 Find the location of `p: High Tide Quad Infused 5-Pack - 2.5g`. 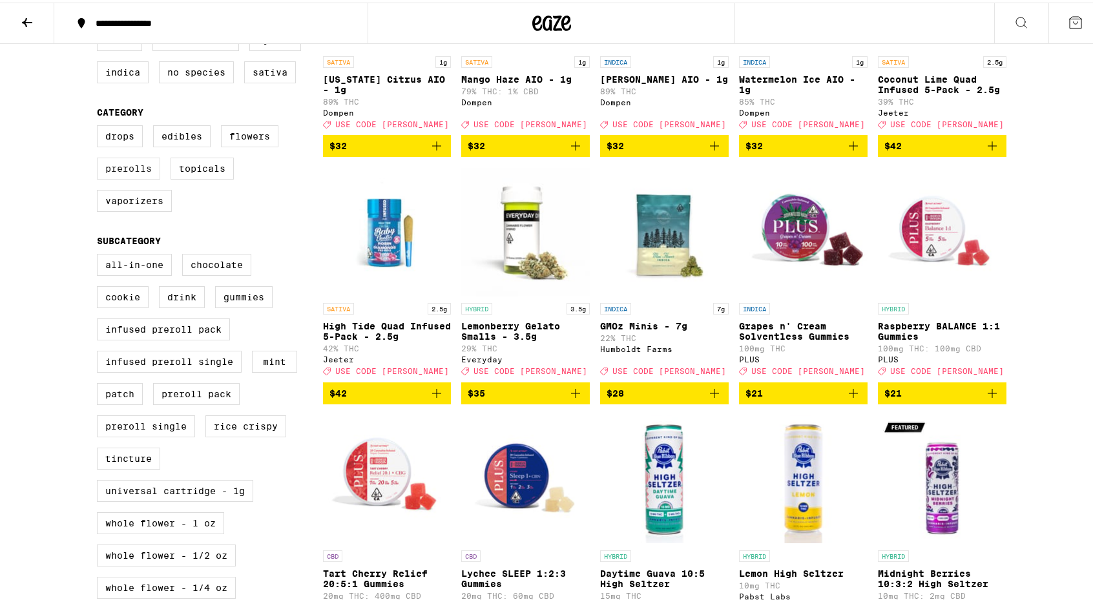

p: High Tide Quad Infused 5-Pack - 2.5g is located at coordinates (387, 329).